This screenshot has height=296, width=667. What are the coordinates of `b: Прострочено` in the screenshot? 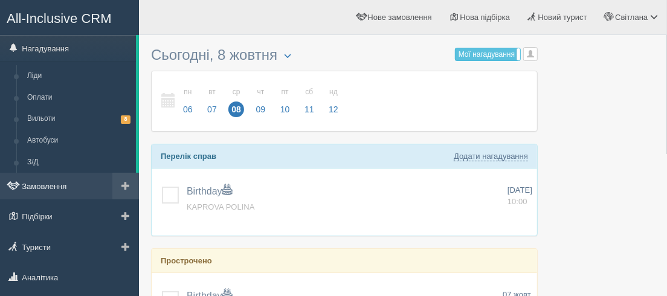 It's located at (186, 260).